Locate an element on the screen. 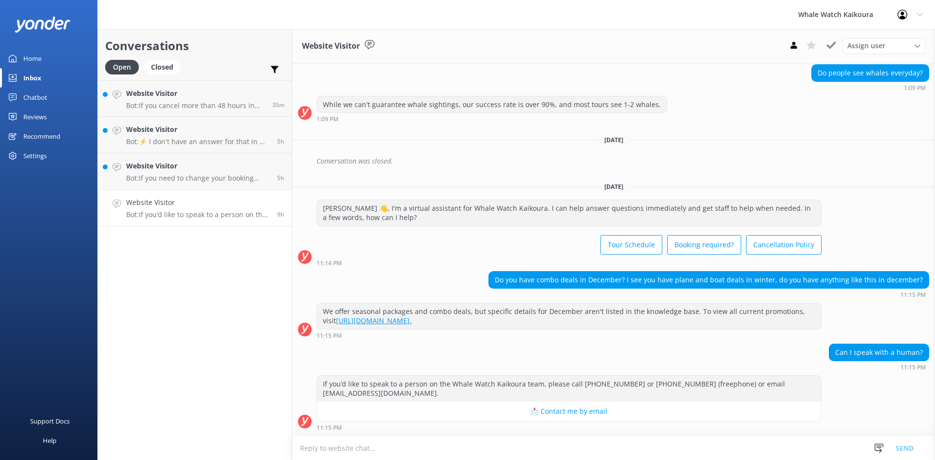 Image resolution: width=935 pixels, height=460 pixels. div: Conversation was closed. is located at coordinates (623, 161).